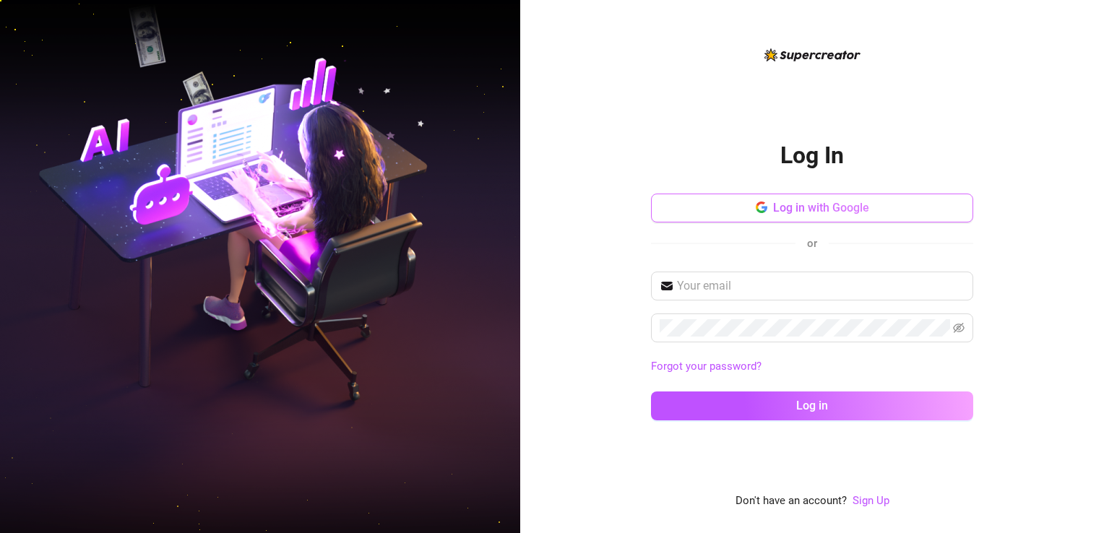 The image size is (1104, 533). Describe the element at coordinates (821, 207) in the screenshot. I see `span: Log in with Google` at that location.